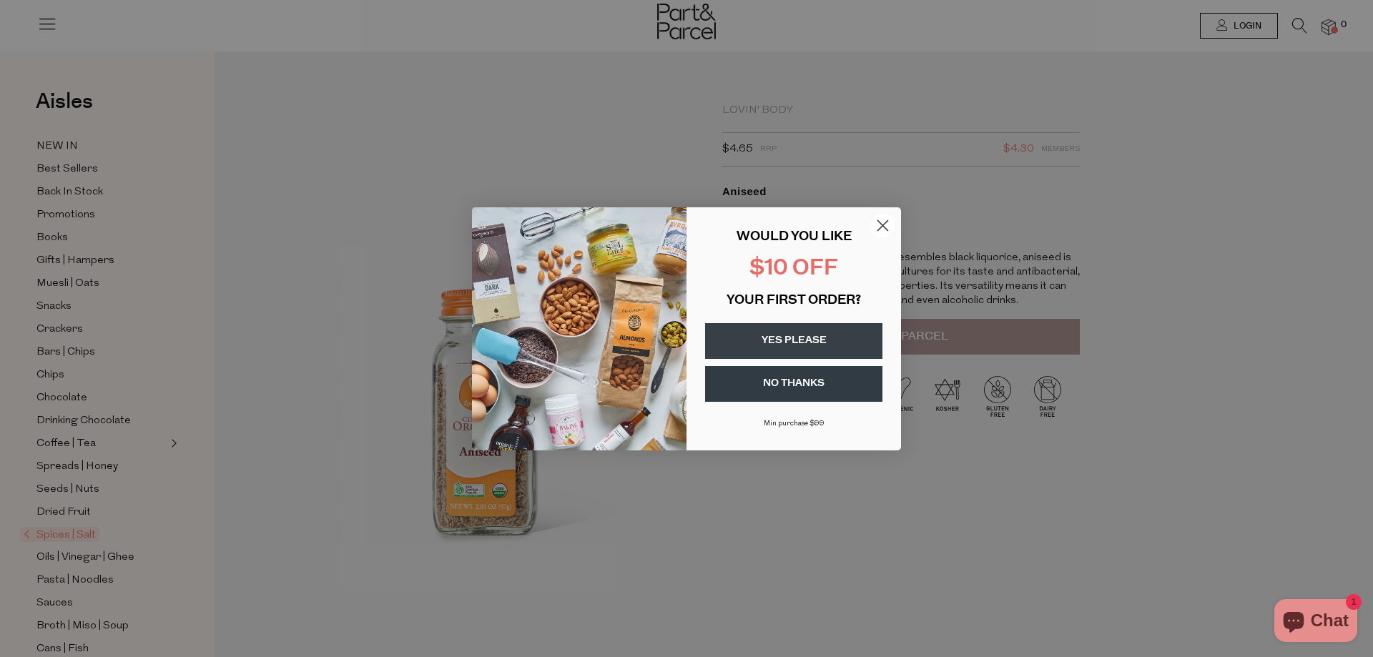  I want to click on span: Min purchase $99, so click(794, 423).